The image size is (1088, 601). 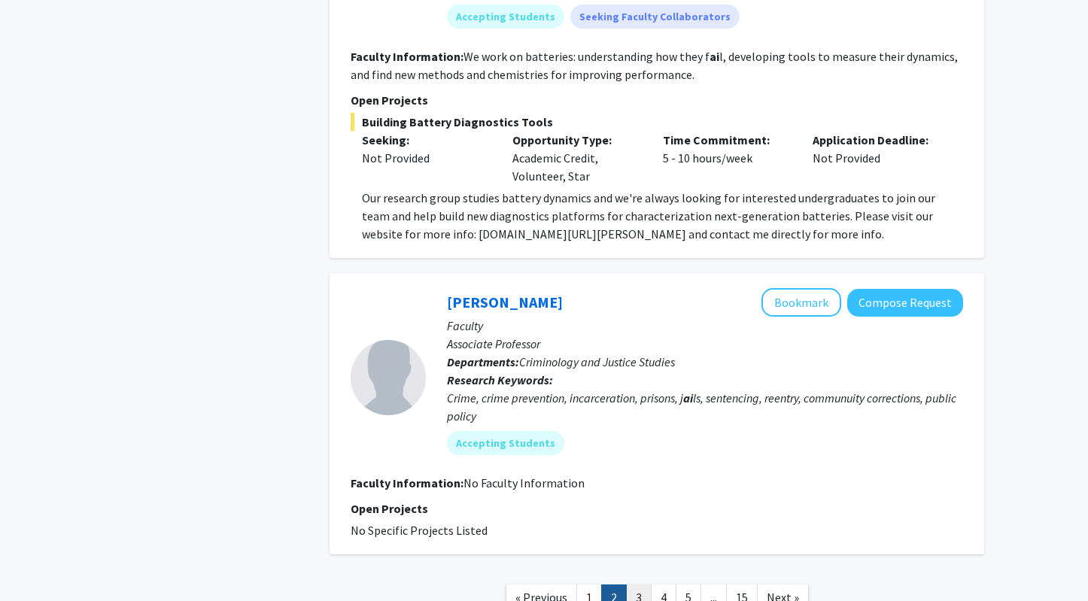 I want to click on div: 5 - 10 hours/week, so click(x=727, y=158).